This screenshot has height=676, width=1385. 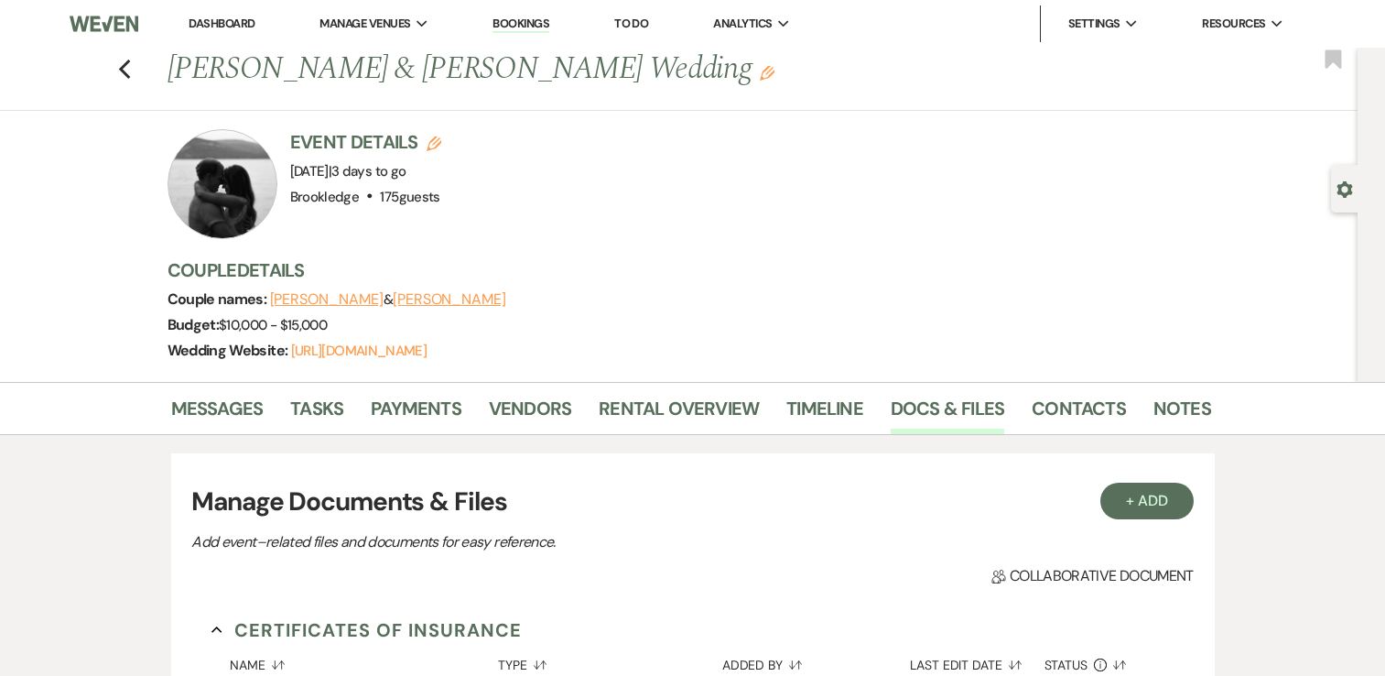 I want to click on img: Weven Logo, so click(x=103, y=24).